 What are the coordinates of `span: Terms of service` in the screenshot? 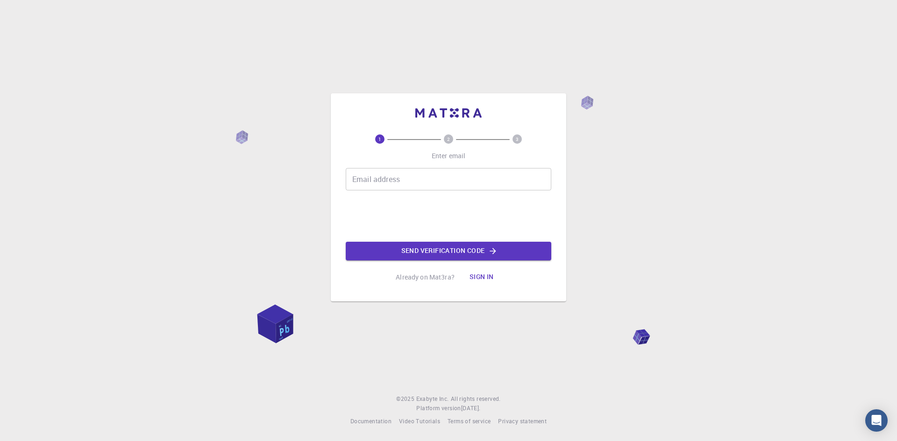 It's located at (469, 421).